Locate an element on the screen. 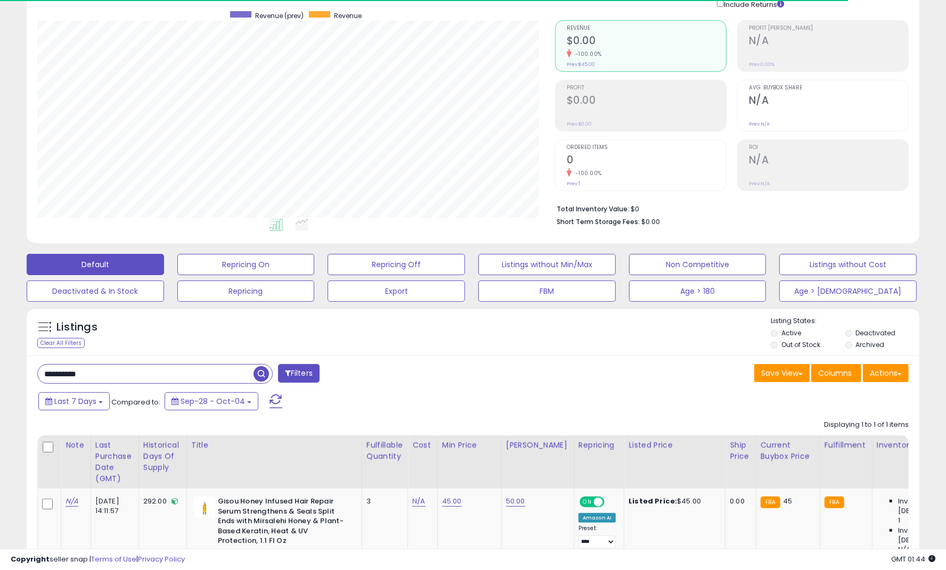  div: Displaying 1 to 1 of 1 items is located at coordinates (866, 425).